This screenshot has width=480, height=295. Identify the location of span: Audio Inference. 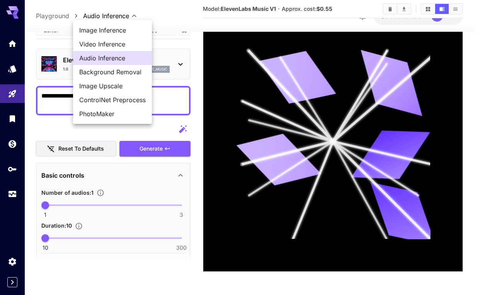
(113, 58).